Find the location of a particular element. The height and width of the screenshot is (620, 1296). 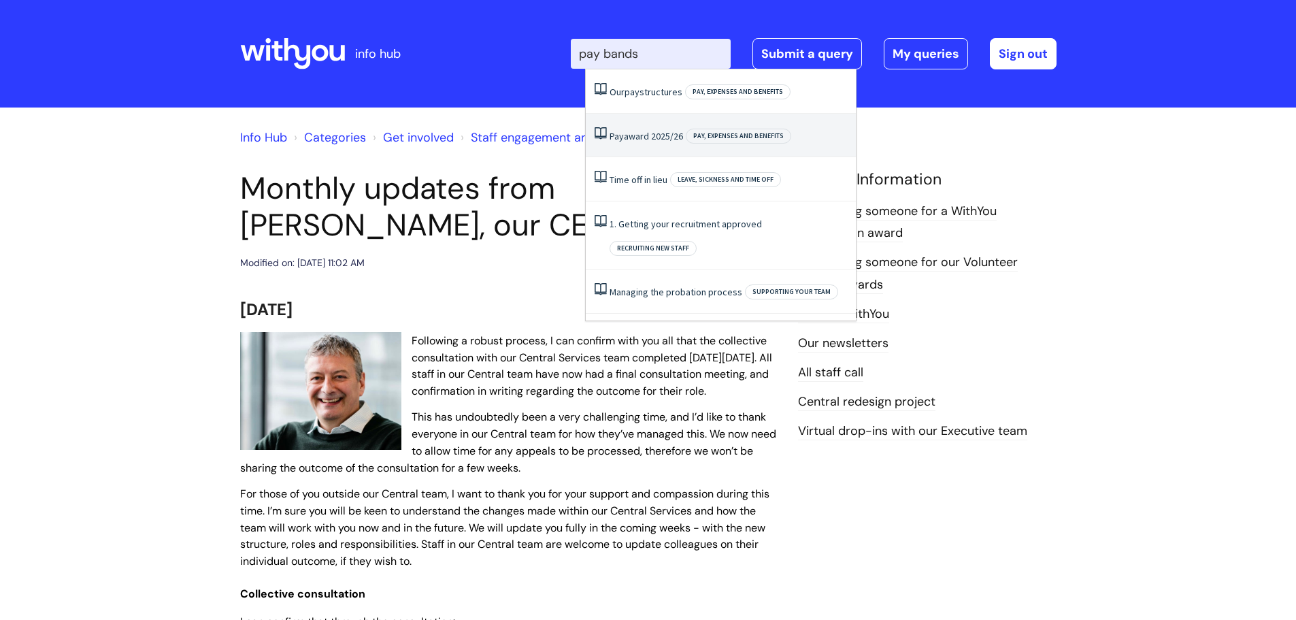

span: This has undoubtedly been a very challenging time, and I’d like to thank everyone in our Central ... is located at coordinates (508, 442).